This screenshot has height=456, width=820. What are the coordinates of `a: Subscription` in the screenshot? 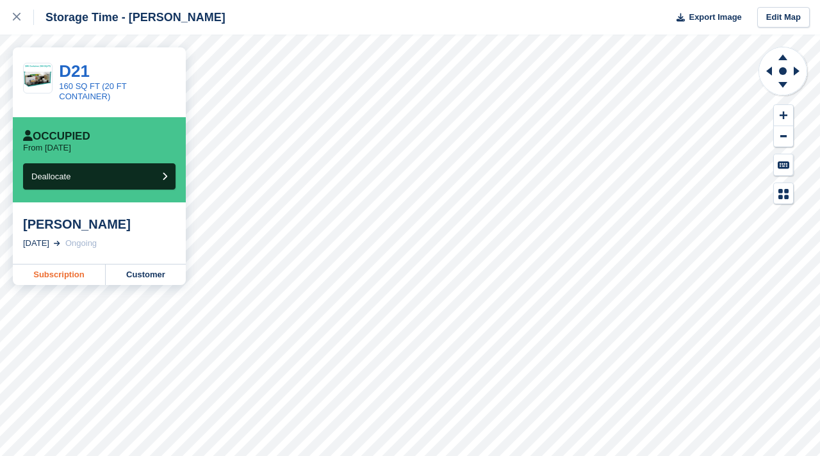 It's located at (59, 275).